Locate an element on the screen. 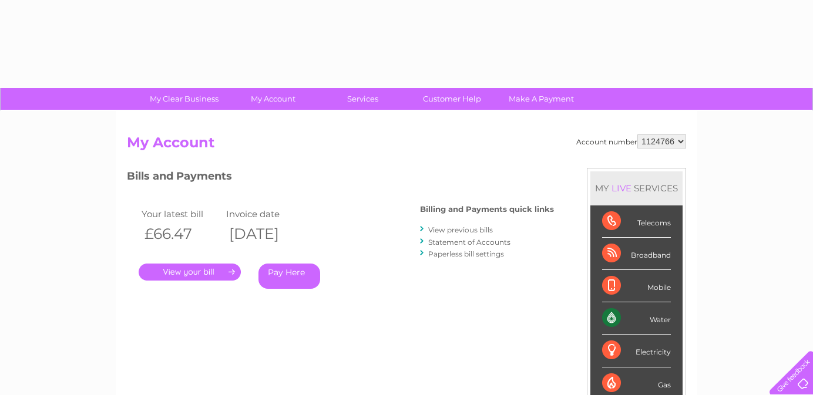 This screenshot has width=813, height=395. h3: Bills and Payments is located at coordinates (340, 178).